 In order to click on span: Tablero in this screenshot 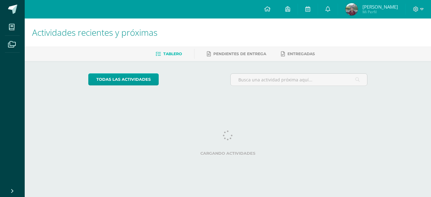, I will do `click(173, 54)`.